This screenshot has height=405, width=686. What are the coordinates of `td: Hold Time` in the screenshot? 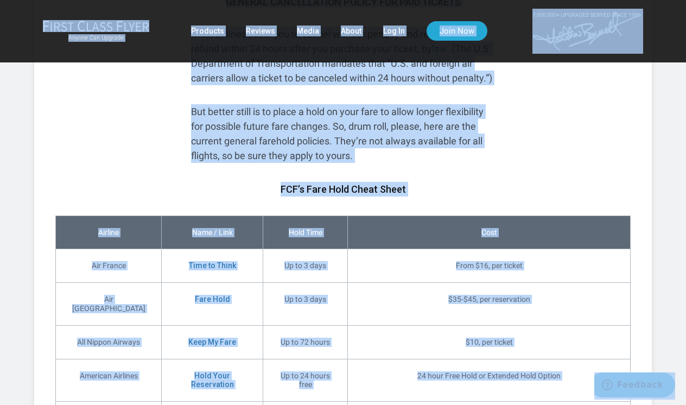 It's located at (305, 232).